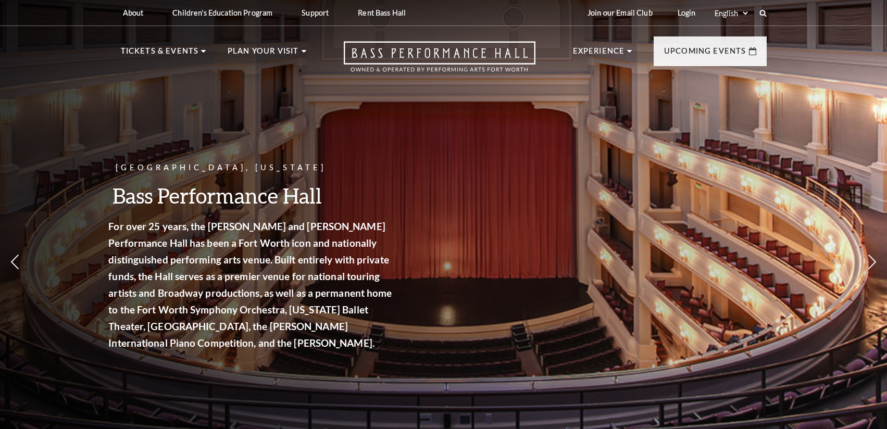 This screenshot has width=887, height=429. What do you see at coordinates (705, 54) in the screenshot?
I see `p: Upcoming Events` at bounding box center [705, 54].